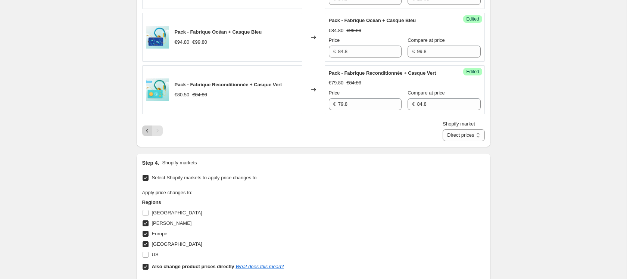 This screenshot has height=279, width=627. What do you see at coordinates (193, 266) in the screenshot?
I see `b: Also change product prices directly` at bounding box center [193, 266].